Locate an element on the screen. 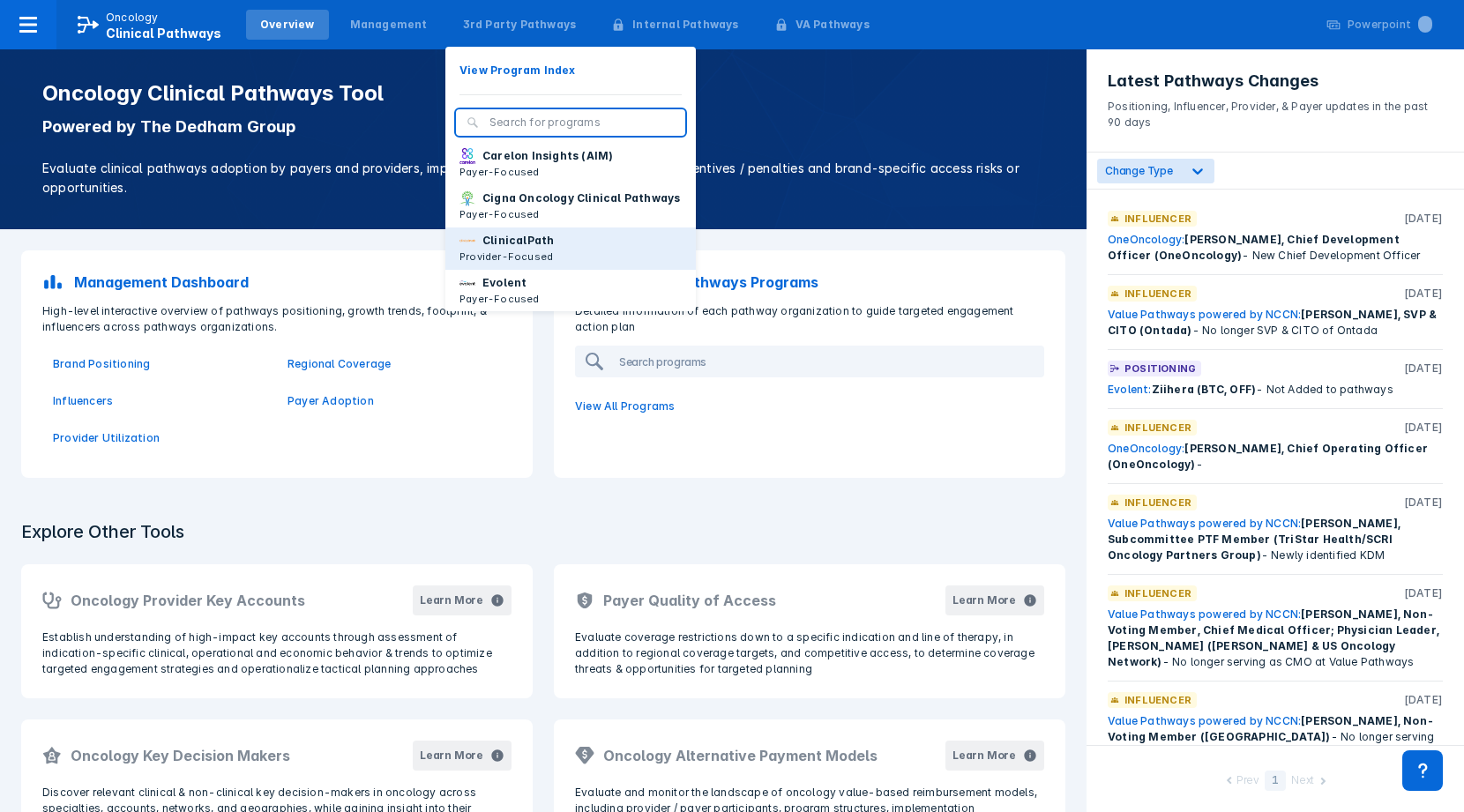  button: Cigna Oncology Clinical PathwaysPayer-Focused is located at coordinates (570, 207).